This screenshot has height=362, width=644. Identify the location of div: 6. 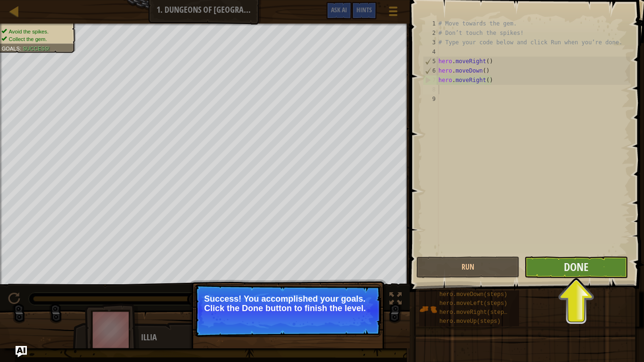
(431, 71).